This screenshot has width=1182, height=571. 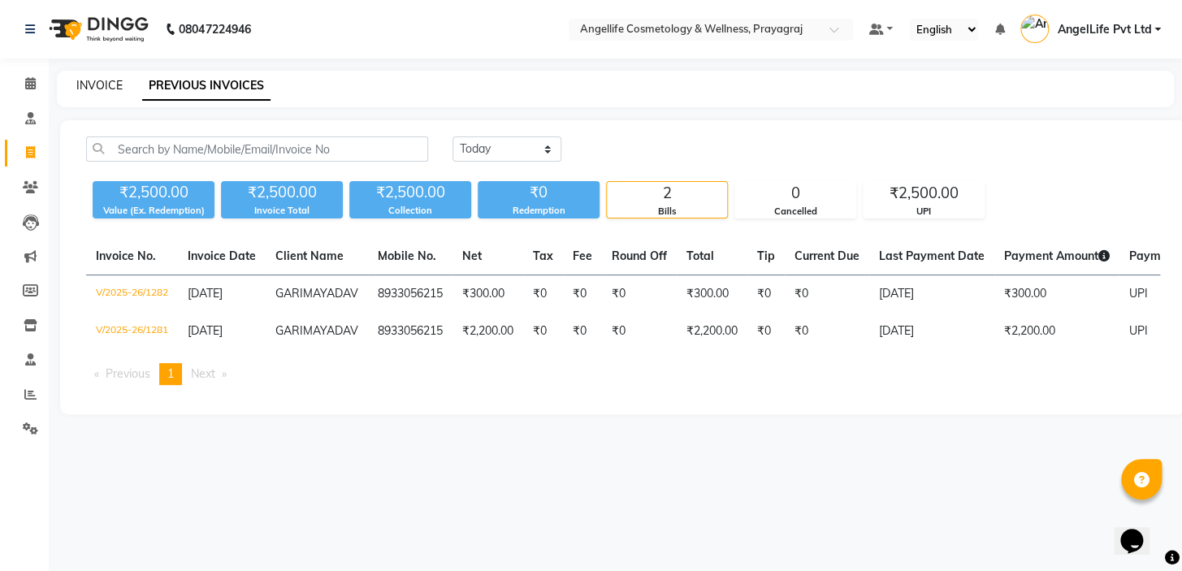 I want to click on td: V/2025-26/1282, so click(x=132, y=294).